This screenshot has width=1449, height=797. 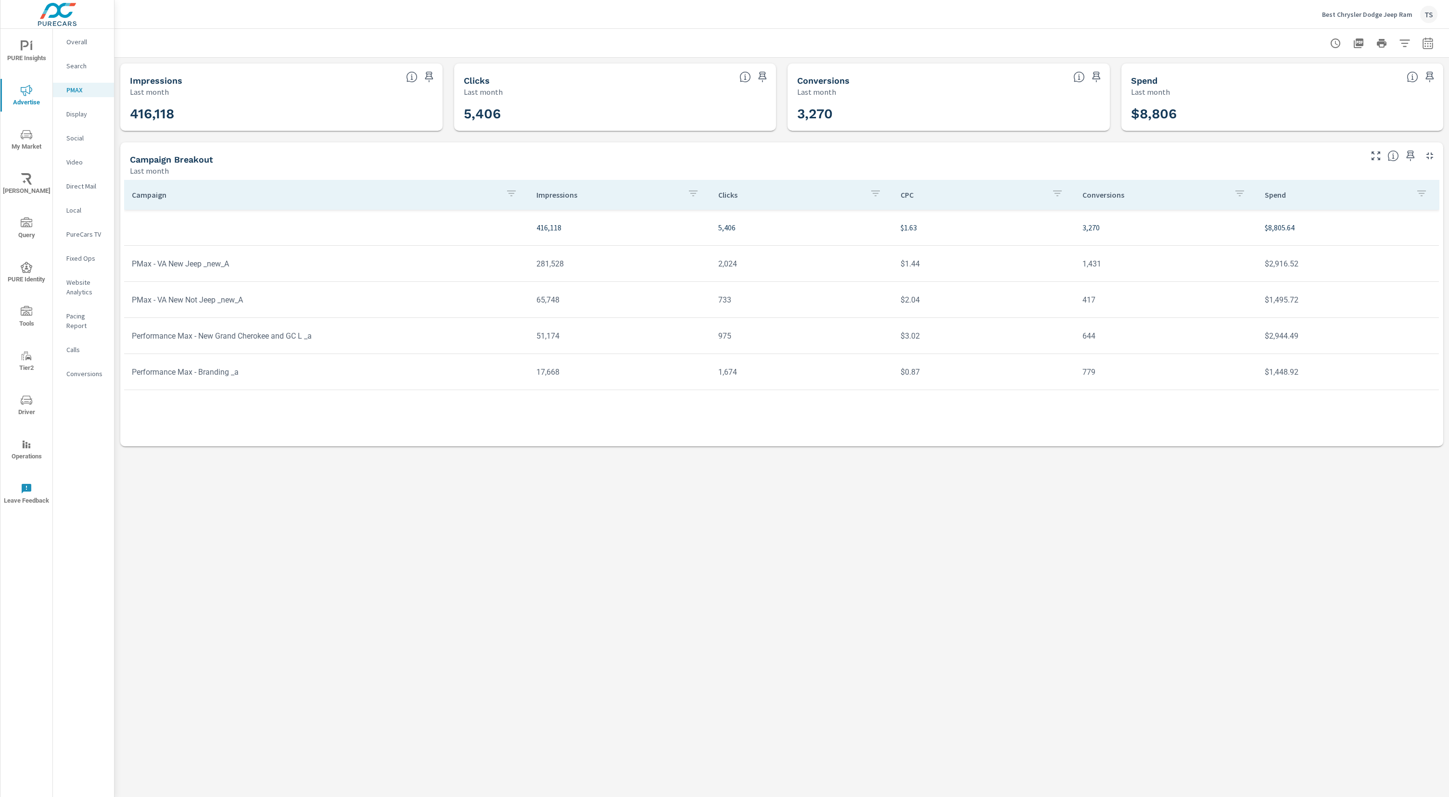 I want to click on td: Performance Max - New Grand Cherokee and GC L _a, so click(x=326, y=336).